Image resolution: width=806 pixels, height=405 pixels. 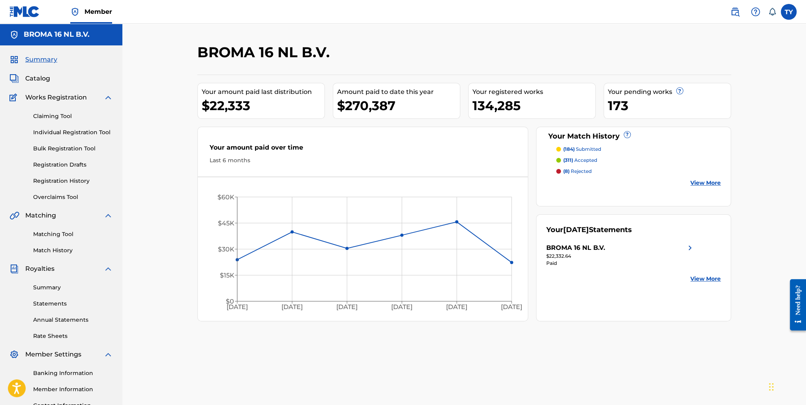 What do you see at coordinates (789, 12) in the screenshot?
I see `div: User Menu` at bounding box center [789, 12].